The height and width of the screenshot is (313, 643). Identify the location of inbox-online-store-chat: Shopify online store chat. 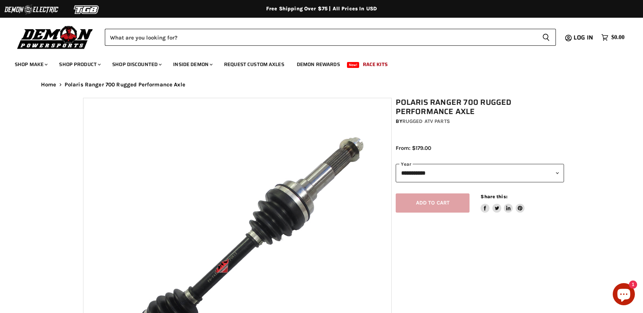
(624, 295).